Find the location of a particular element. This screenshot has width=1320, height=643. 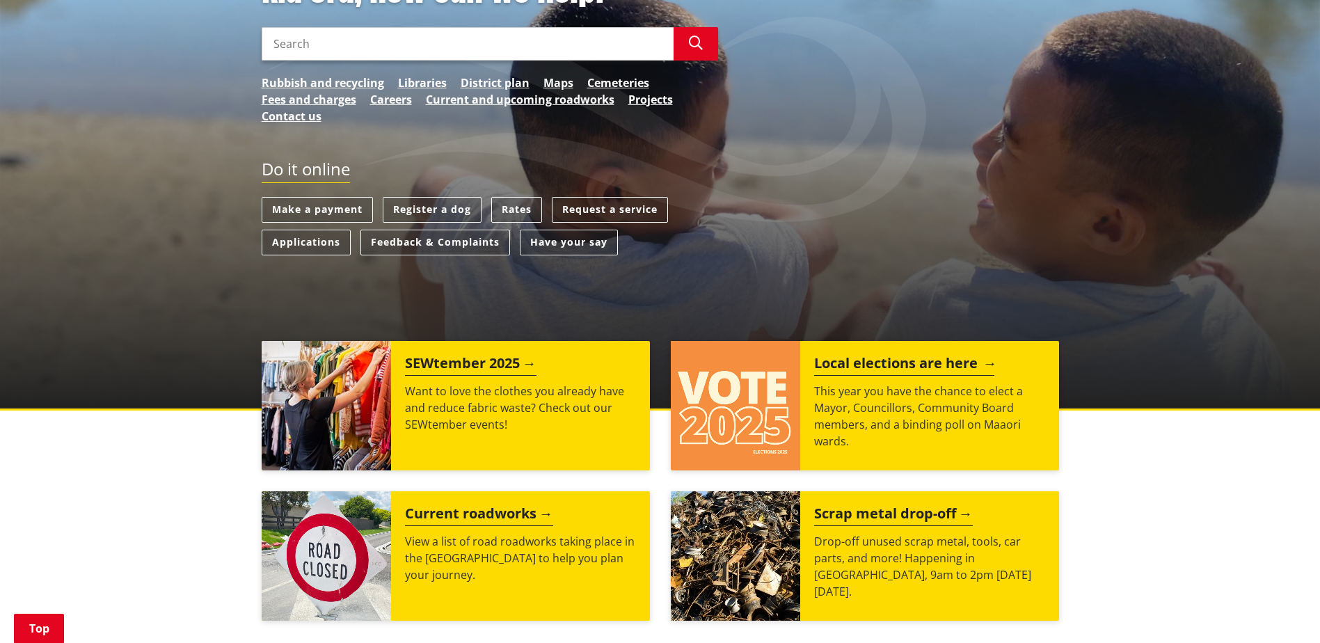

img: SEWtember is located at coordinates (326, 406).